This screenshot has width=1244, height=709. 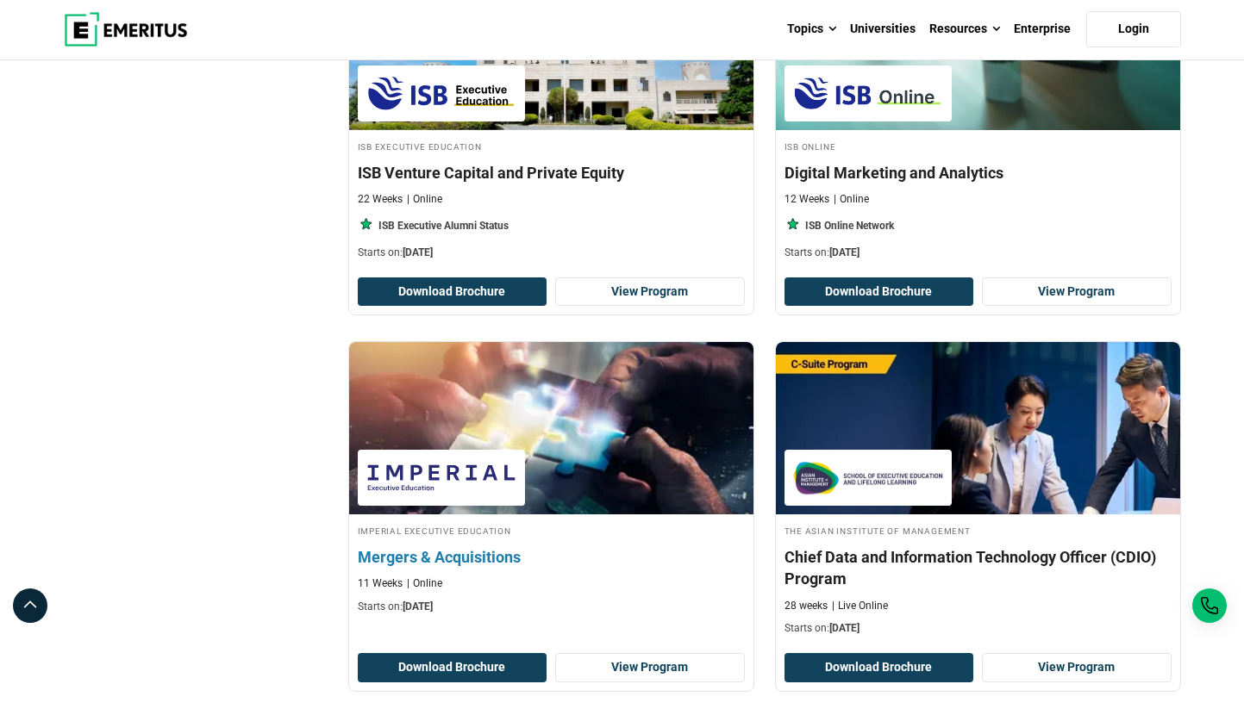 I want to click on img: ISB Online, so click(x=868, y=93).